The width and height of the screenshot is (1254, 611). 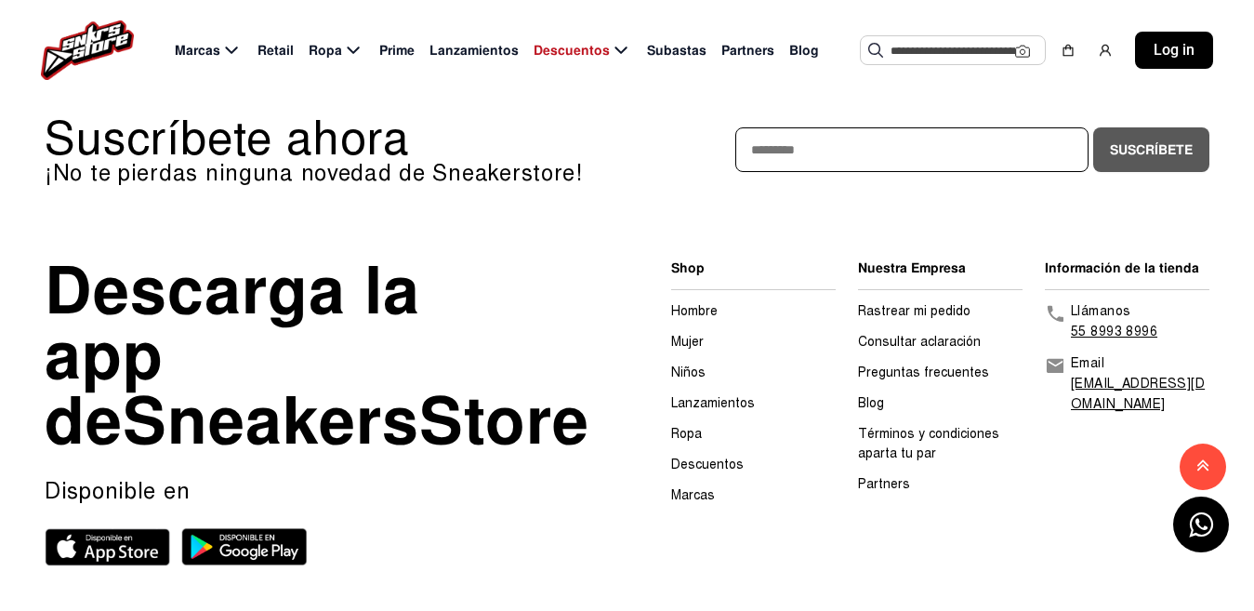 I want to click on p: Email, so click(x=1140, y=363).